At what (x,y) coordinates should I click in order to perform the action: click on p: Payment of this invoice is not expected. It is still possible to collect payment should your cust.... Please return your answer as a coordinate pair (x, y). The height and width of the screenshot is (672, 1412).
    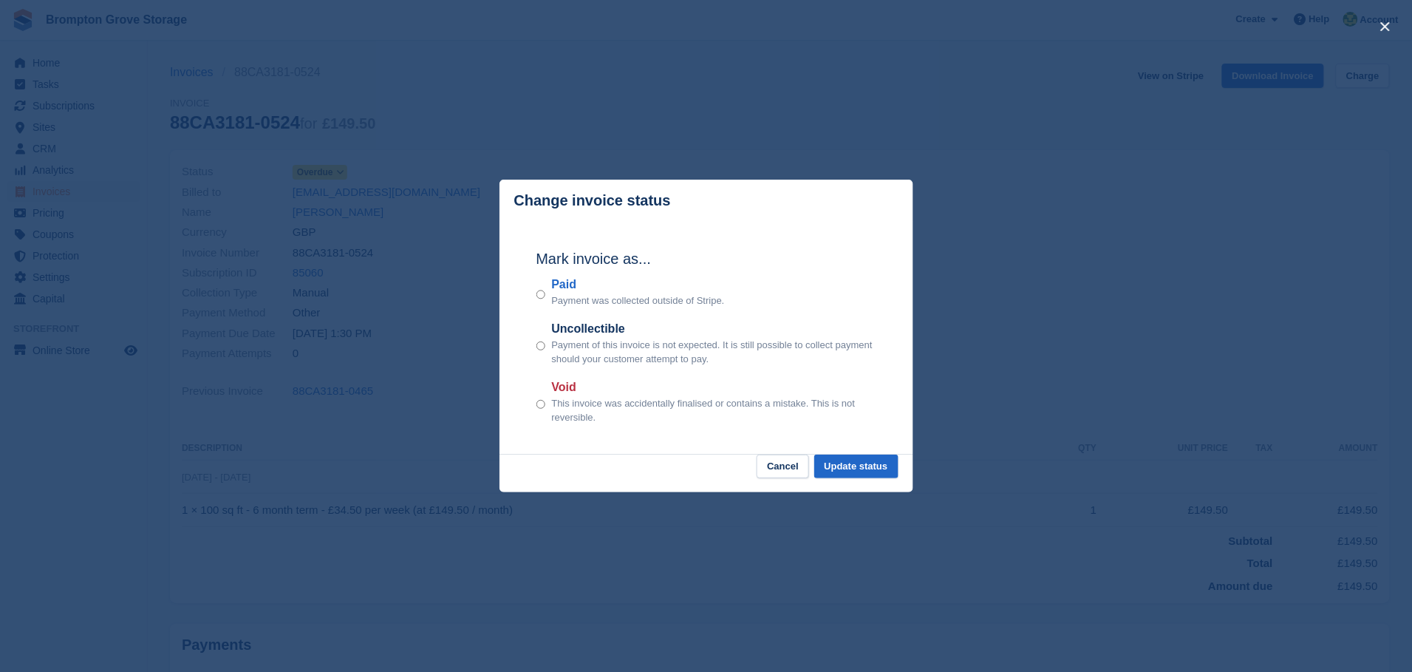
    Looking at the image, I should click on (713, 352).